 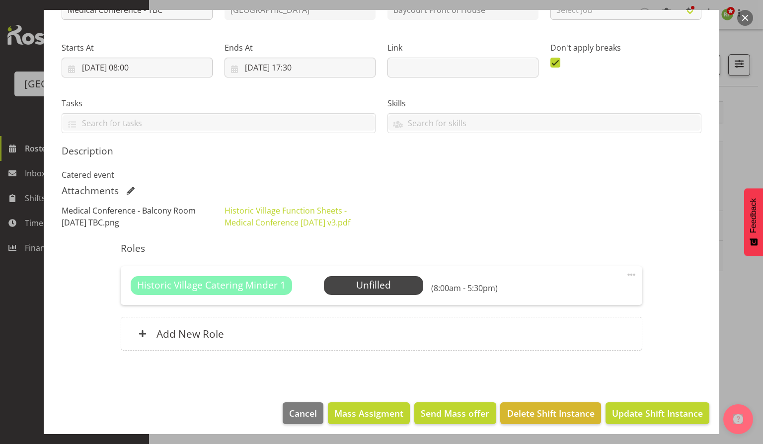 I want to click on span: Cancel, so click(x=303, y=413).